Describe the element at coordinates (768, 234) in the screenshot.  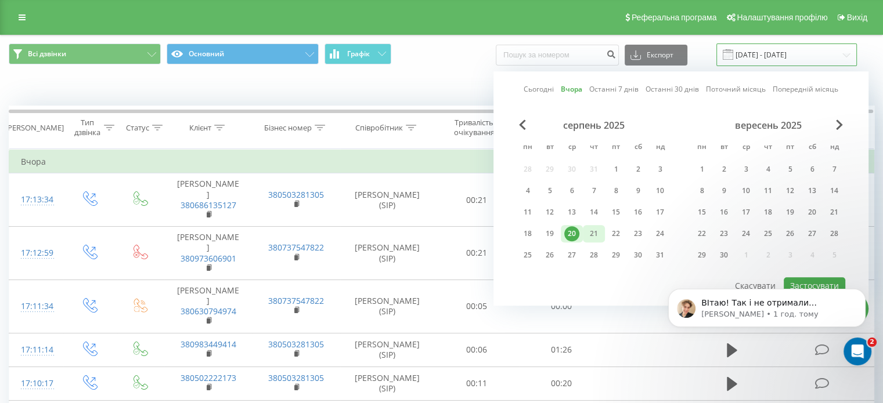
I see `div: 25` at that location.